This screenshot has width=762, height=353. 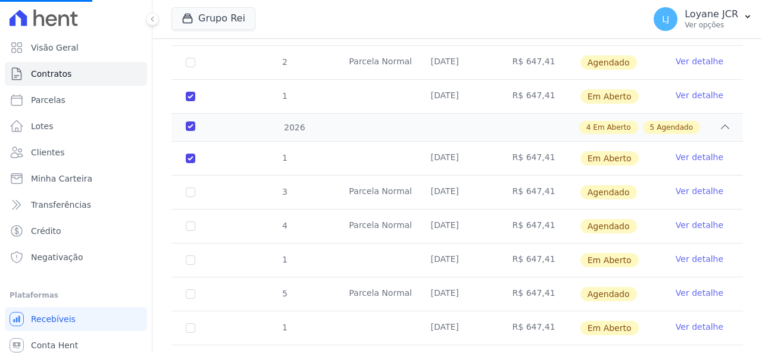 What do you see at coordinates (76, 152) in the screenshot?
I see `a: Clientes` at bounding box center [76, 152].